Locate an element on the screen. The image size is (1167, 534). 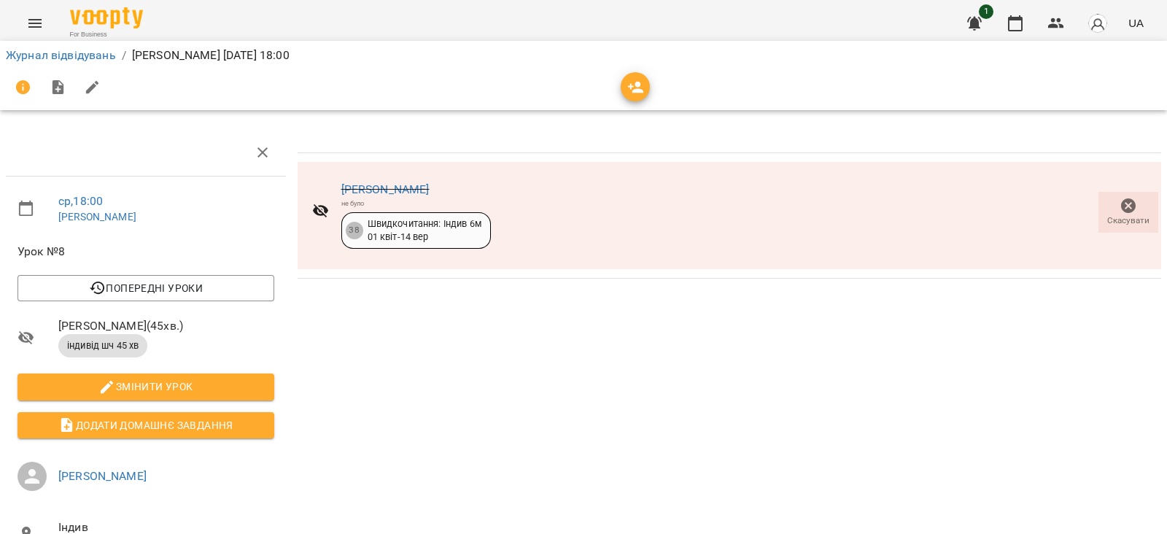
a: ср , 18:00 is located at coordinates (80, 201).